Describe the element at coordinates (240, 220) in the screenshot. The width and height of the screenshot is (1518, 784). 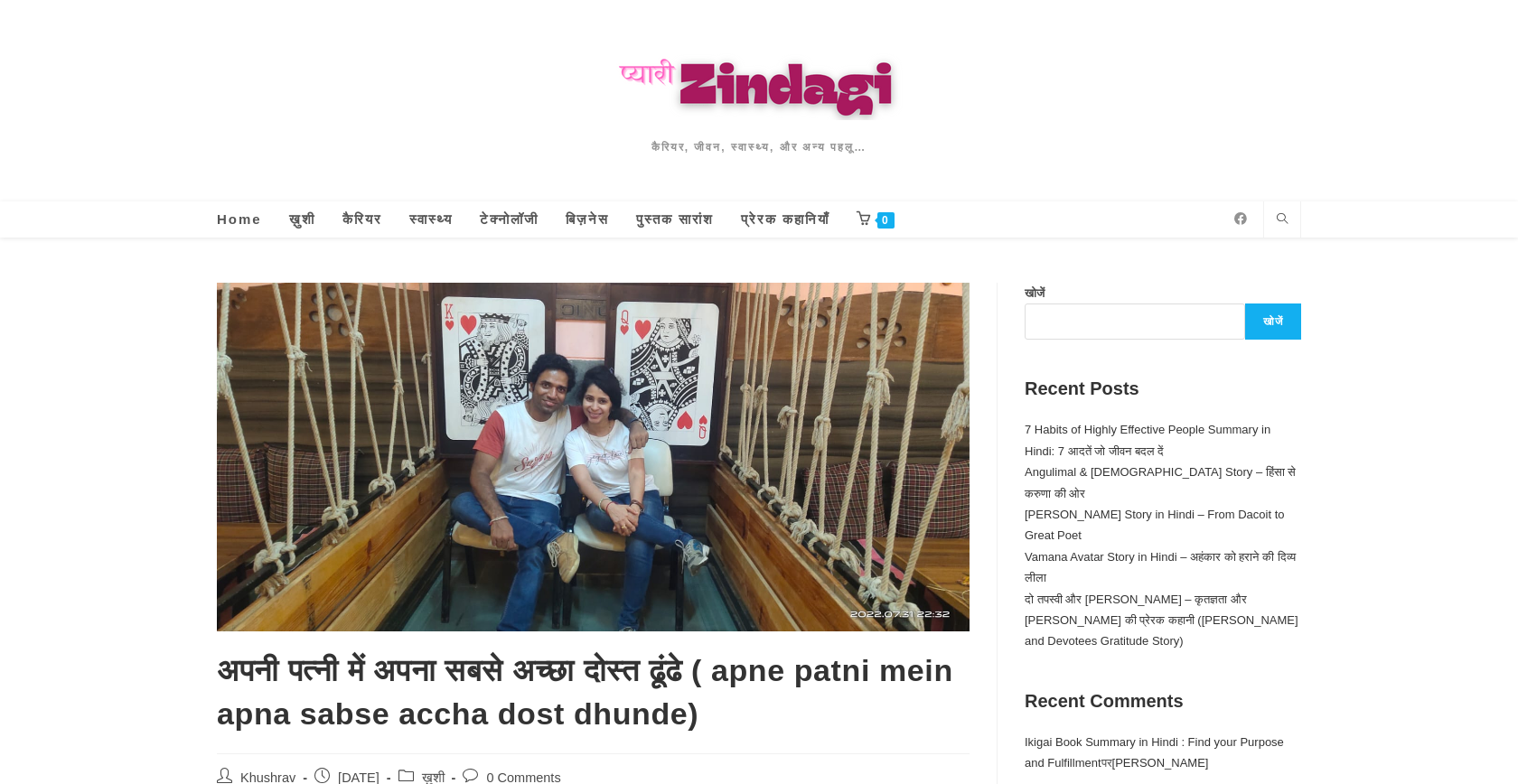
I see `a: Home` at that location.